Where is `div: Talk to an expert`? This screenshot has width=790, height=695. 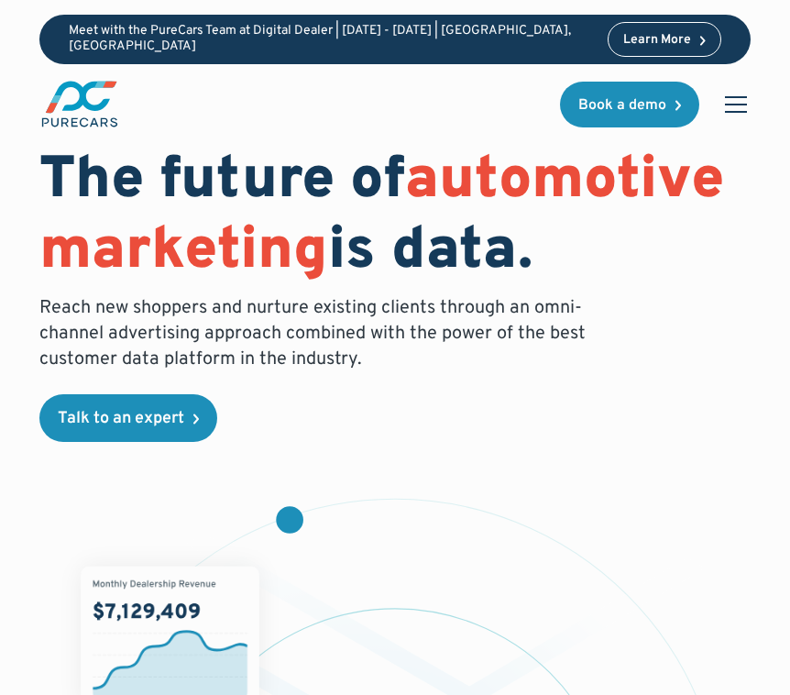
div: Talk to an expert is located at coordinates (121, 419).